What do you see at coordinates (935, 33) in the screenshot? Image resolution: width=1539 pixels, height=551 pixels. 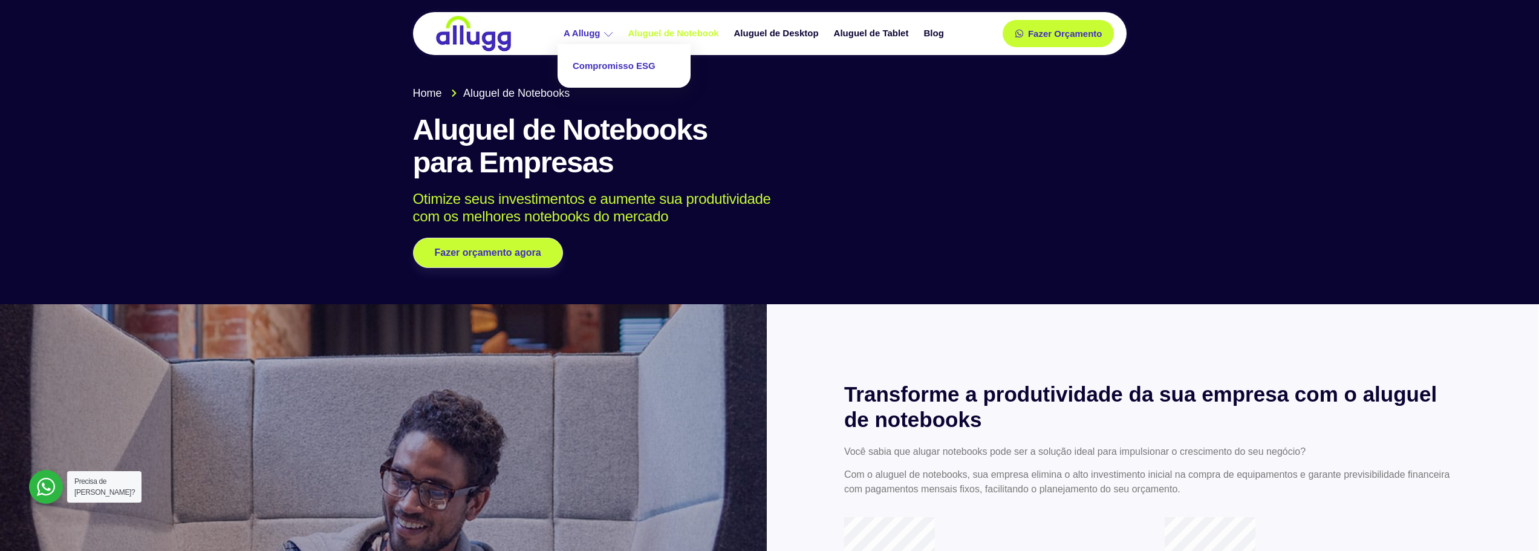 I see `a: Blog` at bounding box center [935, 33].